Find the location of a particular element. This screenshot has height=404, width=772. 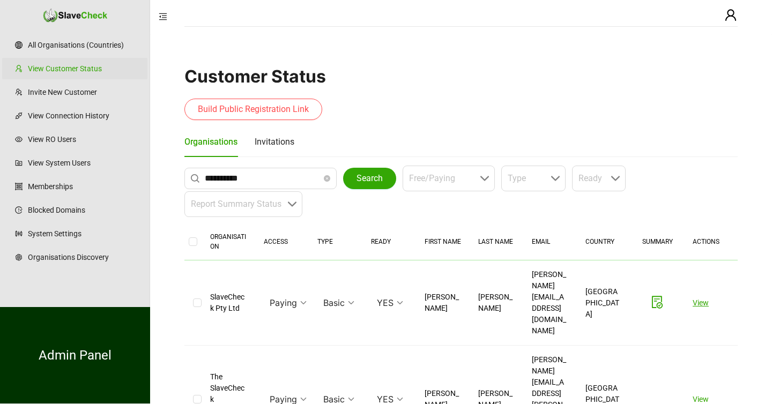

span: menu-fold is located at coordinates (163, 17).